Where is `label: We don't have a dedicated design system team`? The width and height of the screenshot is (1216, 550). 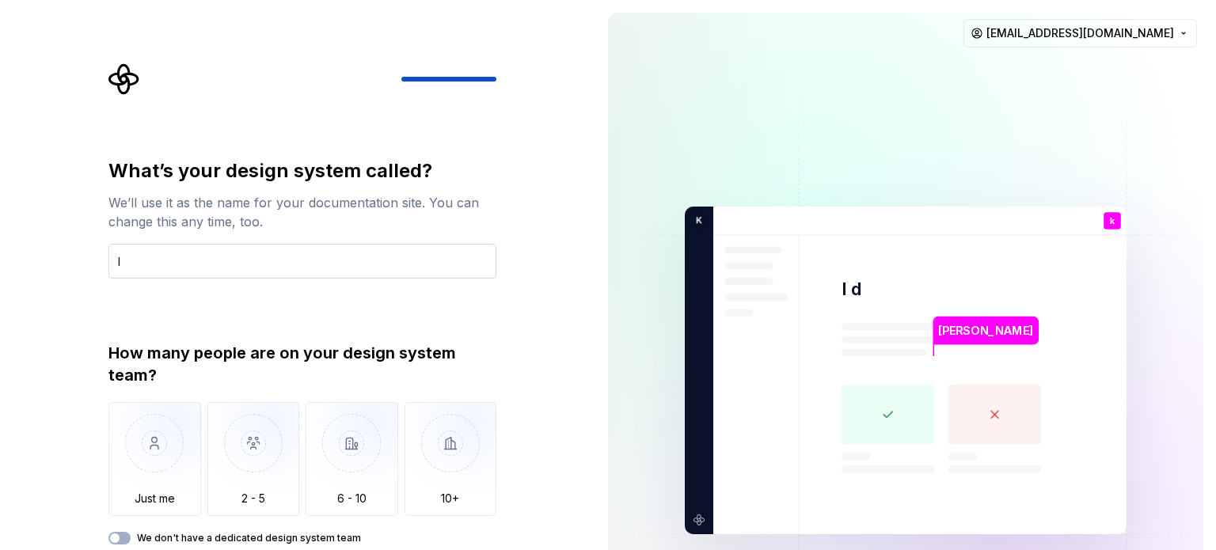 label: We don't have a dedicated design system team is located at coordinates (249, 538).